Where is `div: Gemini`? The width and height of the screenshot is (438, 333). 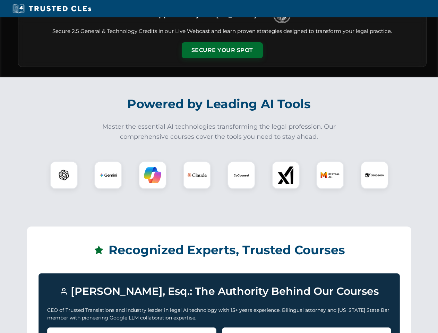 div: Gemini is located at coordinates (108, 175).